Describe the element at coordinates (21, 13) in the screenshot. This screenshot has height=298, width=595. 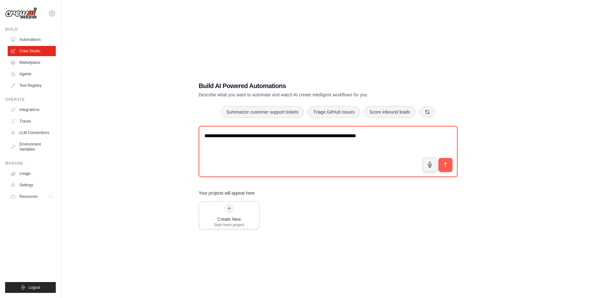
I see `img: Logo` at that location.